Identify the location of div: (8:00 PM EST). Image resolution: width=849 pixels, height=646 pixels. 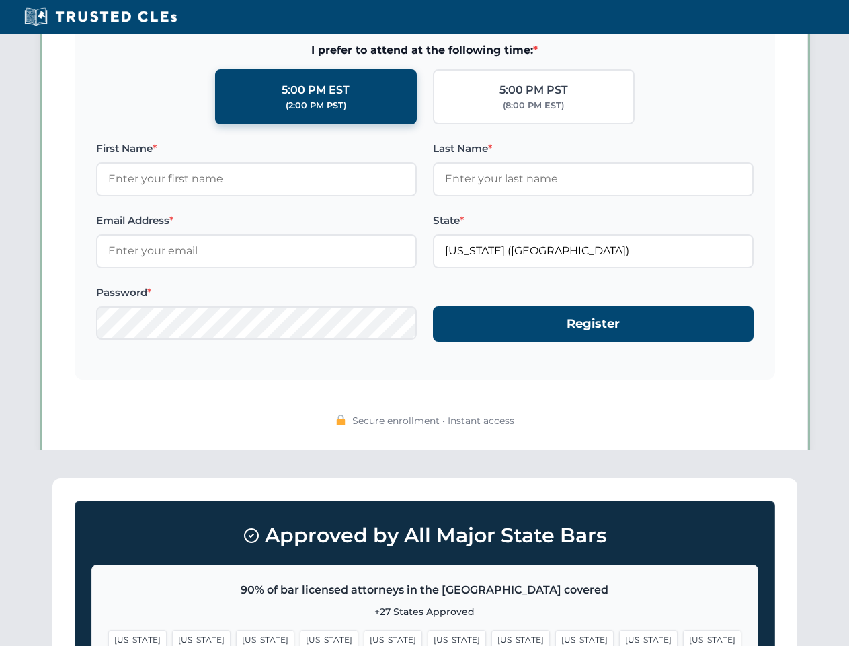
(533, 106).